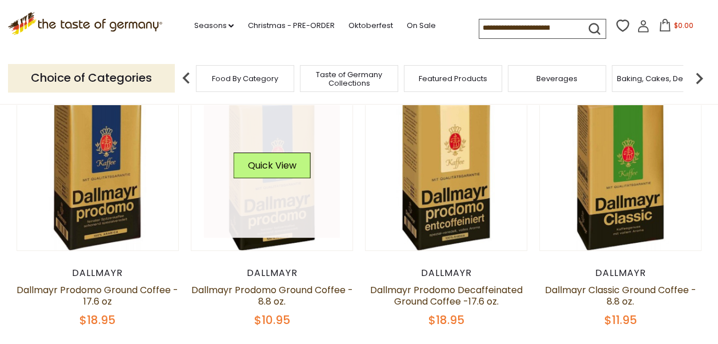  What do you see at coordinates (661, 78) in the screenshot?
I see `span: Baking, Cakes, Desserts` at bounding box center [661, 78].